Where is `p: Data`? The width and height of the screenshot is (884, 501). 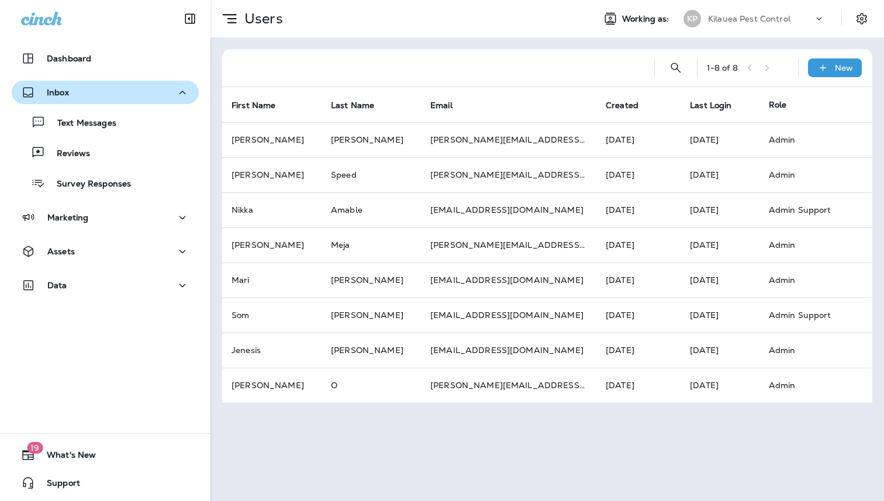 p: Data is located at coordinates (57, 285).